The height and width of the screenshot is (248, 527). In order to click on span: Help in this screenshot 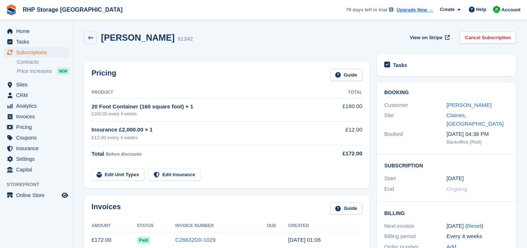, I will do `click(481, 10)`.